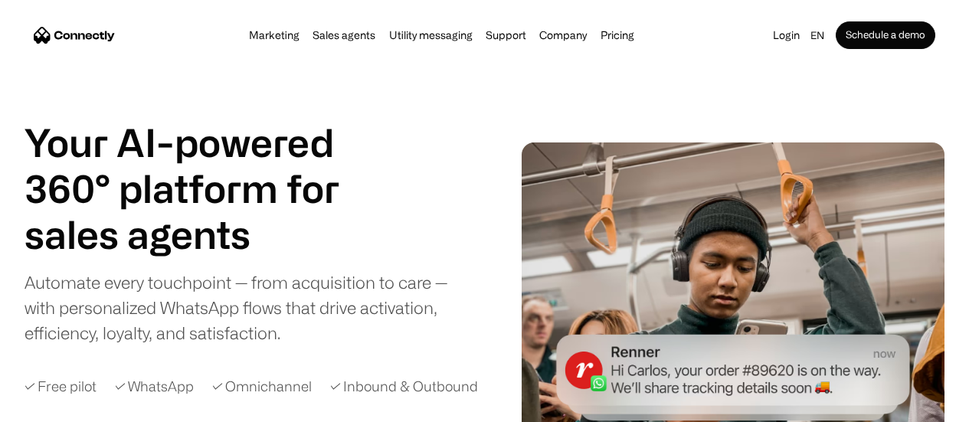  I want to click on aside: Language selected: English, so click(54, 405).